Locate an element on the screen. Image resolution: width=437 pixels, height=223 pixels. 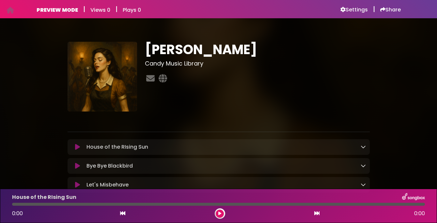
h3: Candy Music Library is located at coordinates (257, 64).